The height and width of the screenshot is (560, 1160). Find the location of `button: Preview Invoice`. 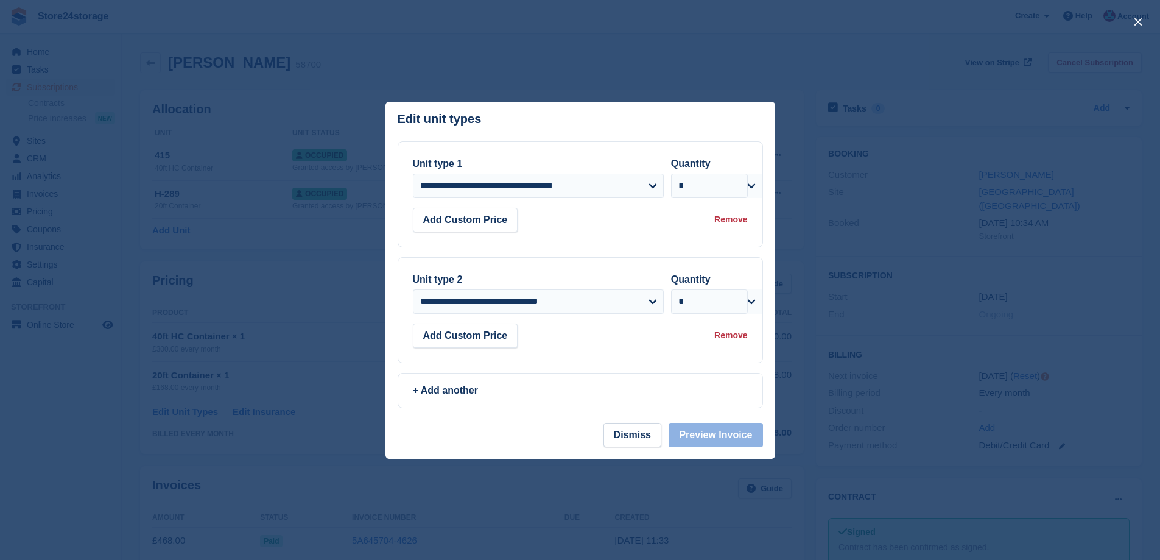

button: Preview Invoice is located at coordinates (716, 435).